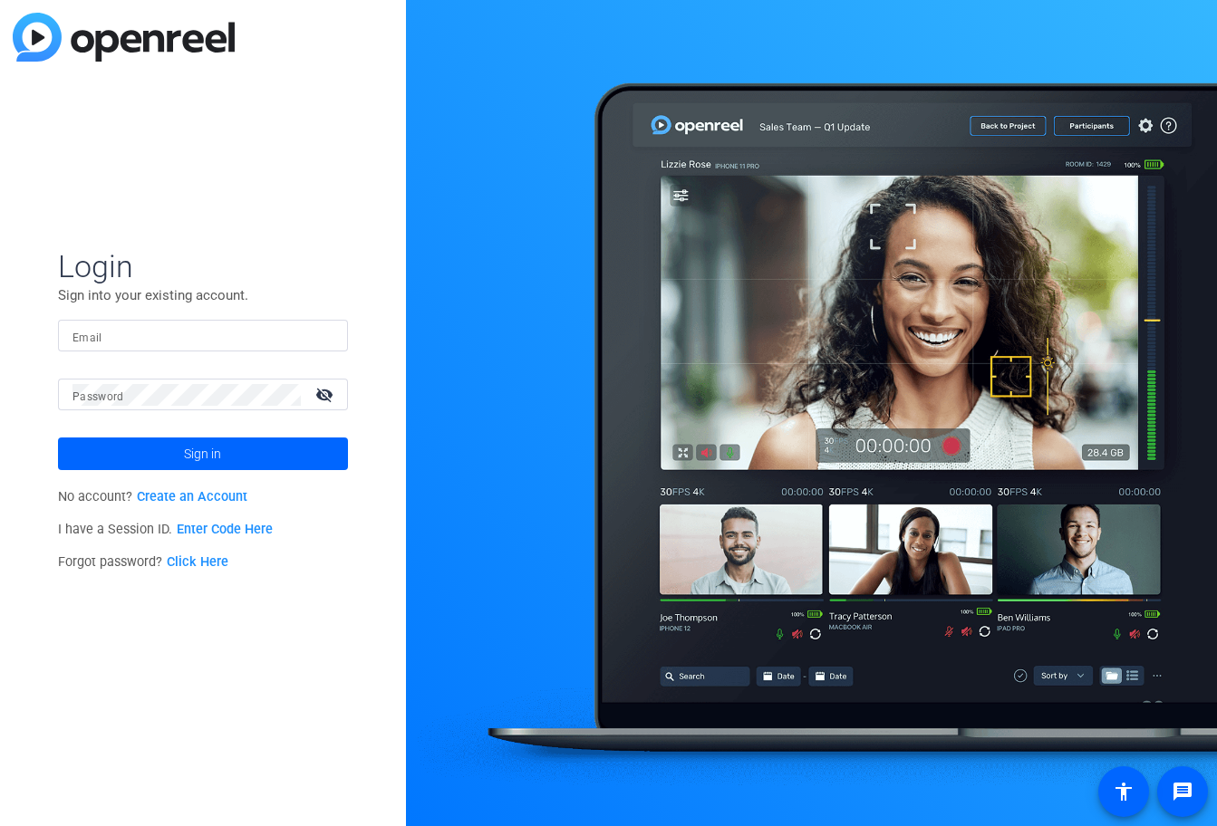 The height and width of the screenshot is (826, 1217). What do you see at coordinates (203, 454) in the screenshot?
I see `button: Sign in` at bounding box center [203, 454].